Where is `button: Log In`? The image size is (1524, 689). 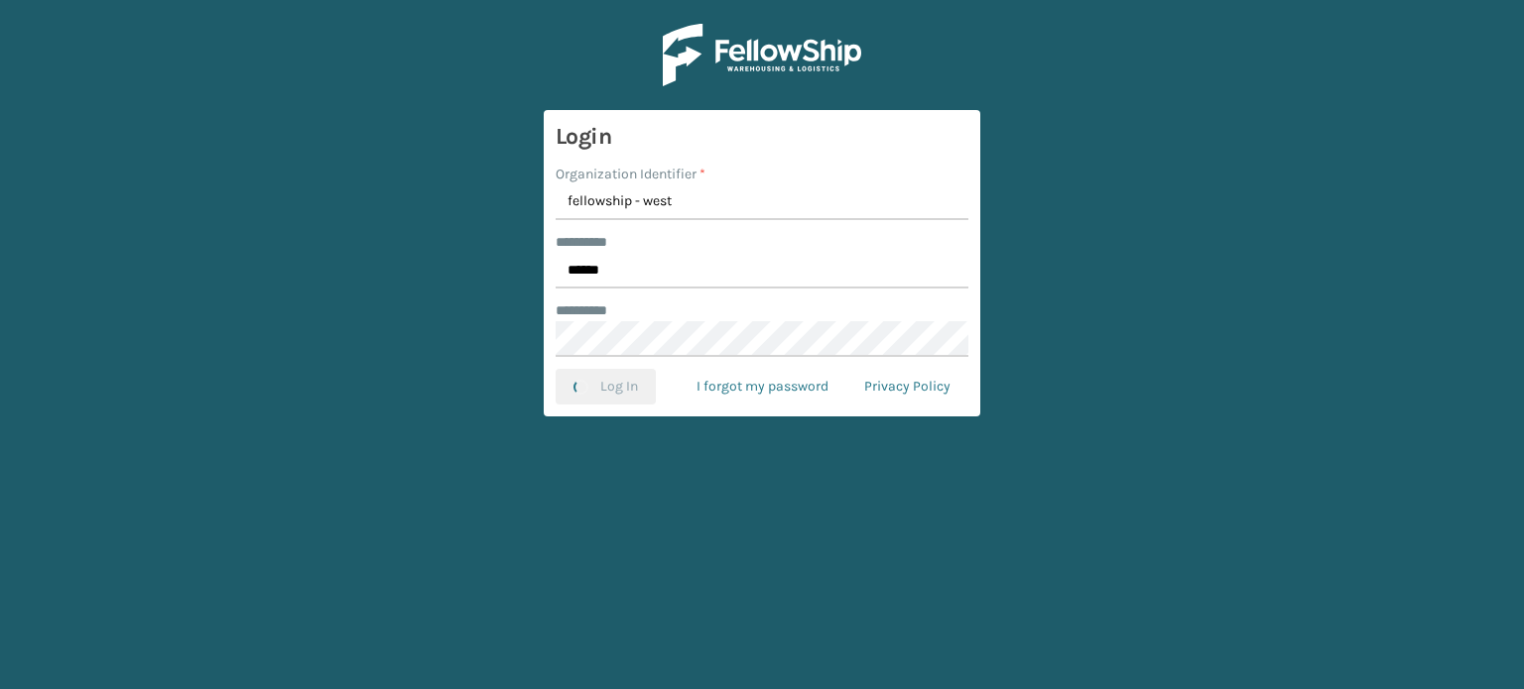 button: Log In is located at coordinates (605, 387).